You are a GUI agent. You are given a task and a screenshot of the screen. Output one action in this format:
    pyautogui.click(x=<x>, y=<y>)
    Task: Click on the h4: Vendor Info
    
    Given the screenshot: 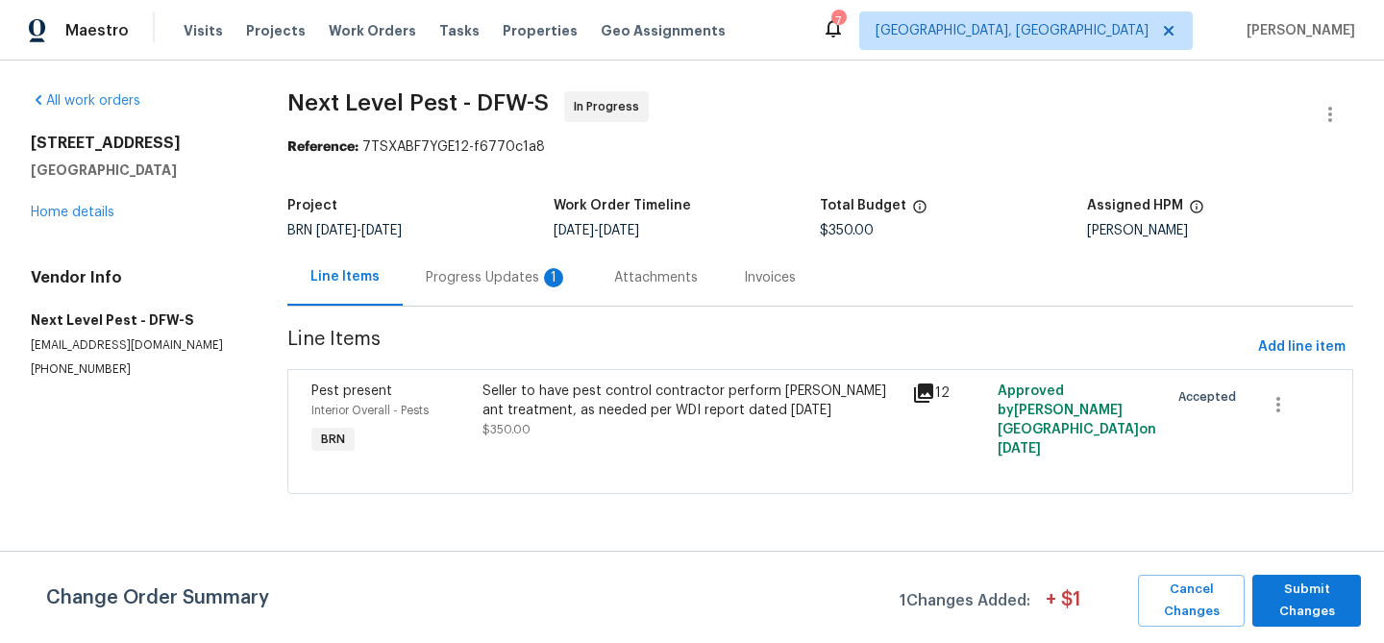 What is the action you would take?
    pyautogui.click(x=136, y=278)
    